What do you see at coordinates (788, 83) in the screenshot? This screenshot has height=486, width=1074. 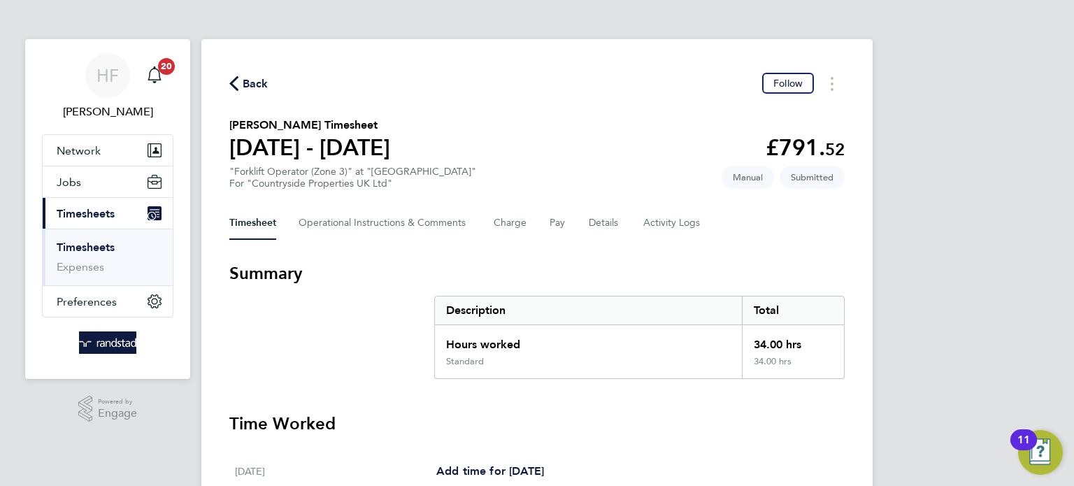 I see `span: Follow` at bounding box center [788, 83].